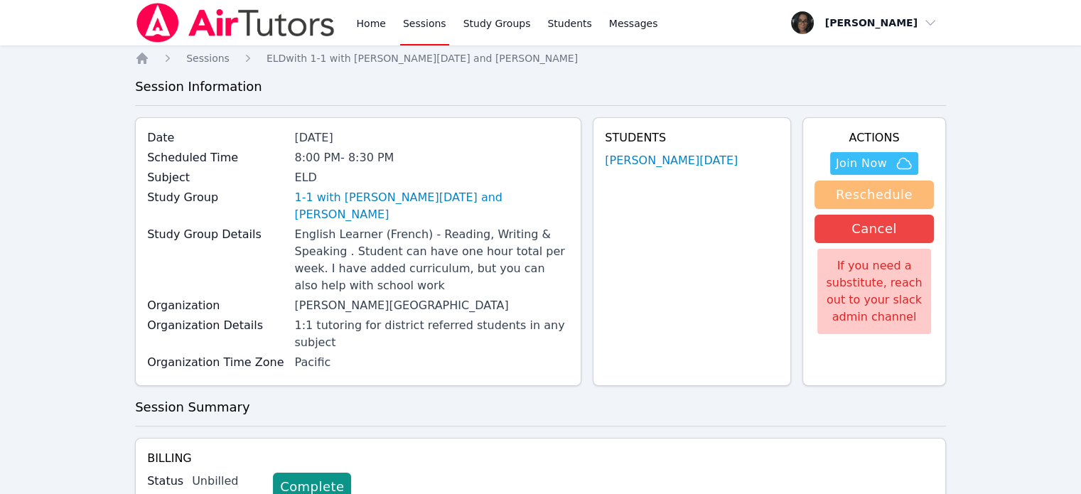 This screenshot has width=1081, height=494. I want to click on label: Status, so click(165, 481).